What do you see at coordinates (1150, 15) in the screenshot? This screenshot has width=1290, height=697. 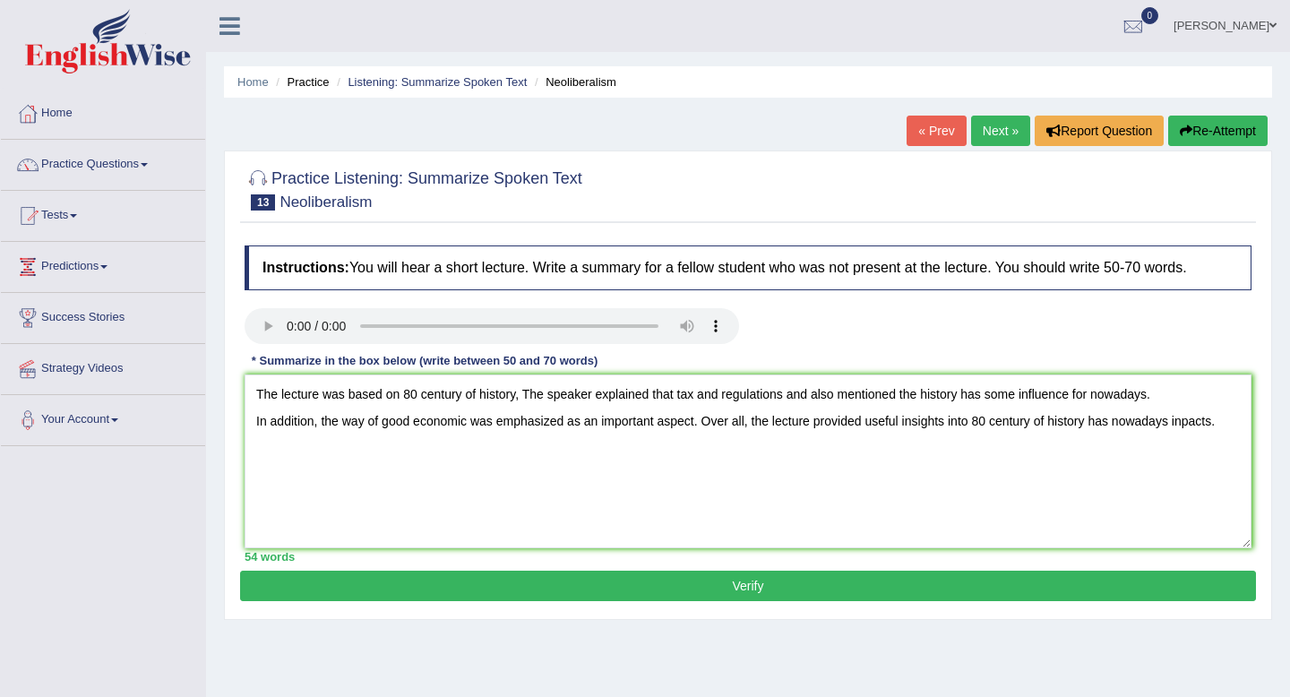 I see `span: 0` at bounding box center [1150, 15].